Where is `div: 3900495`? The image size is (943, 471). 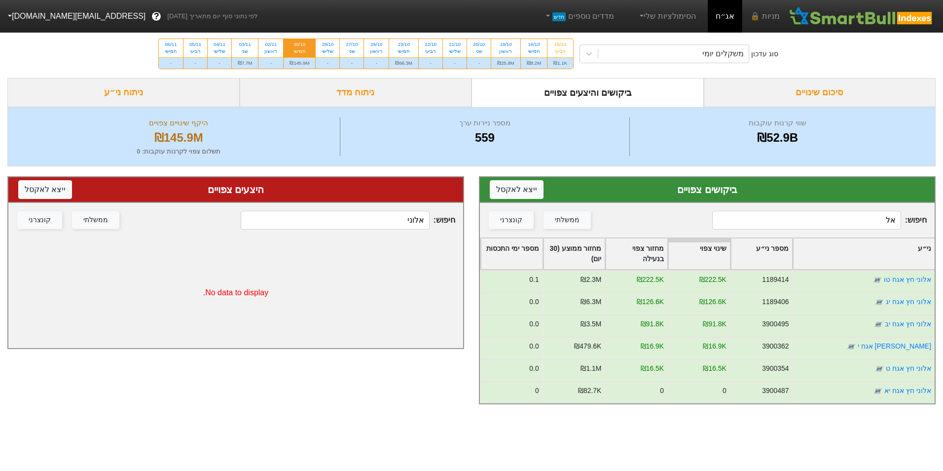
div: 3900495 is located at coordinates (775, 324).